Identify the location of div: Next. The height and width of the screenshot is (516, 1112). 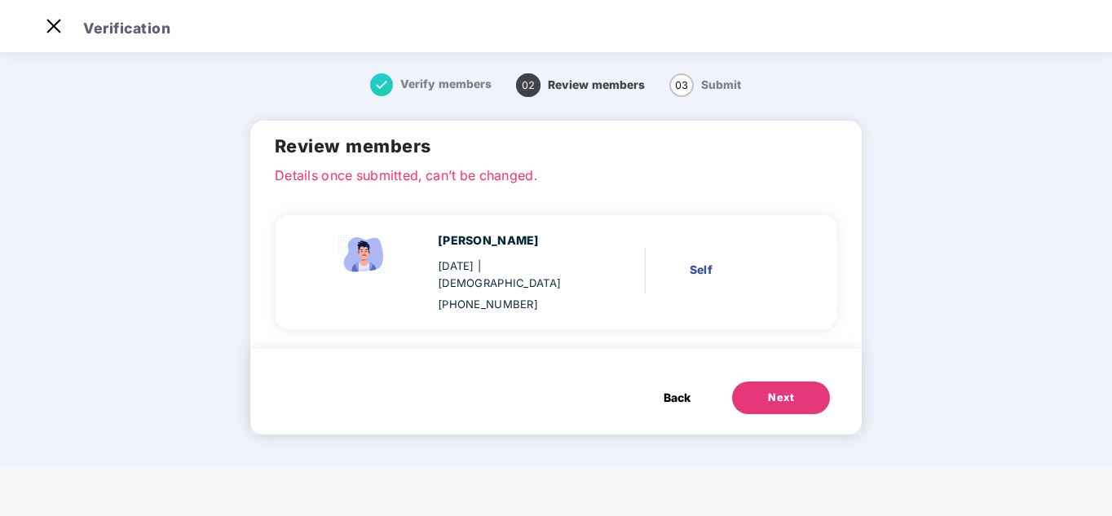
(781, 398).